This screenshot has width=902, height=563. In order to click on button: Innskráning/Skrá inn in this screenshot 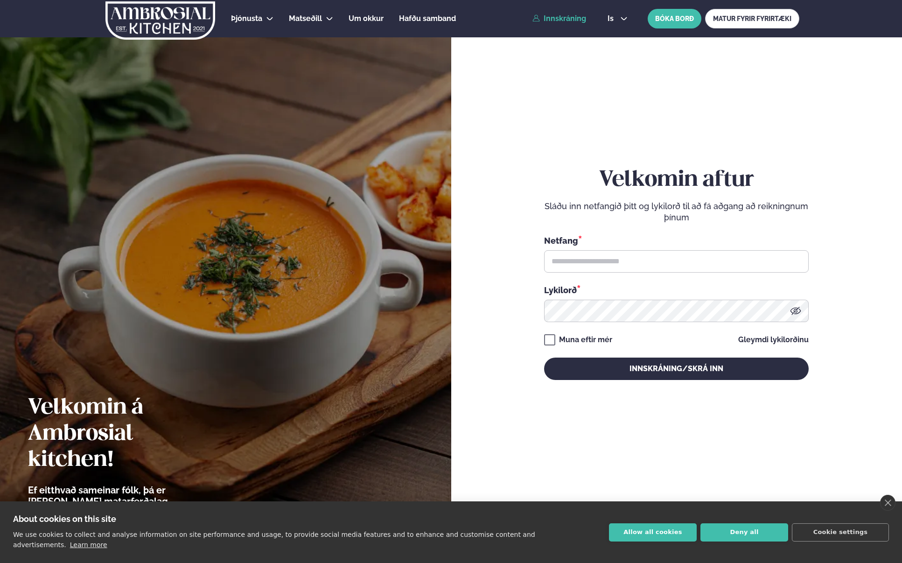, I will do `click(676, 369)`.